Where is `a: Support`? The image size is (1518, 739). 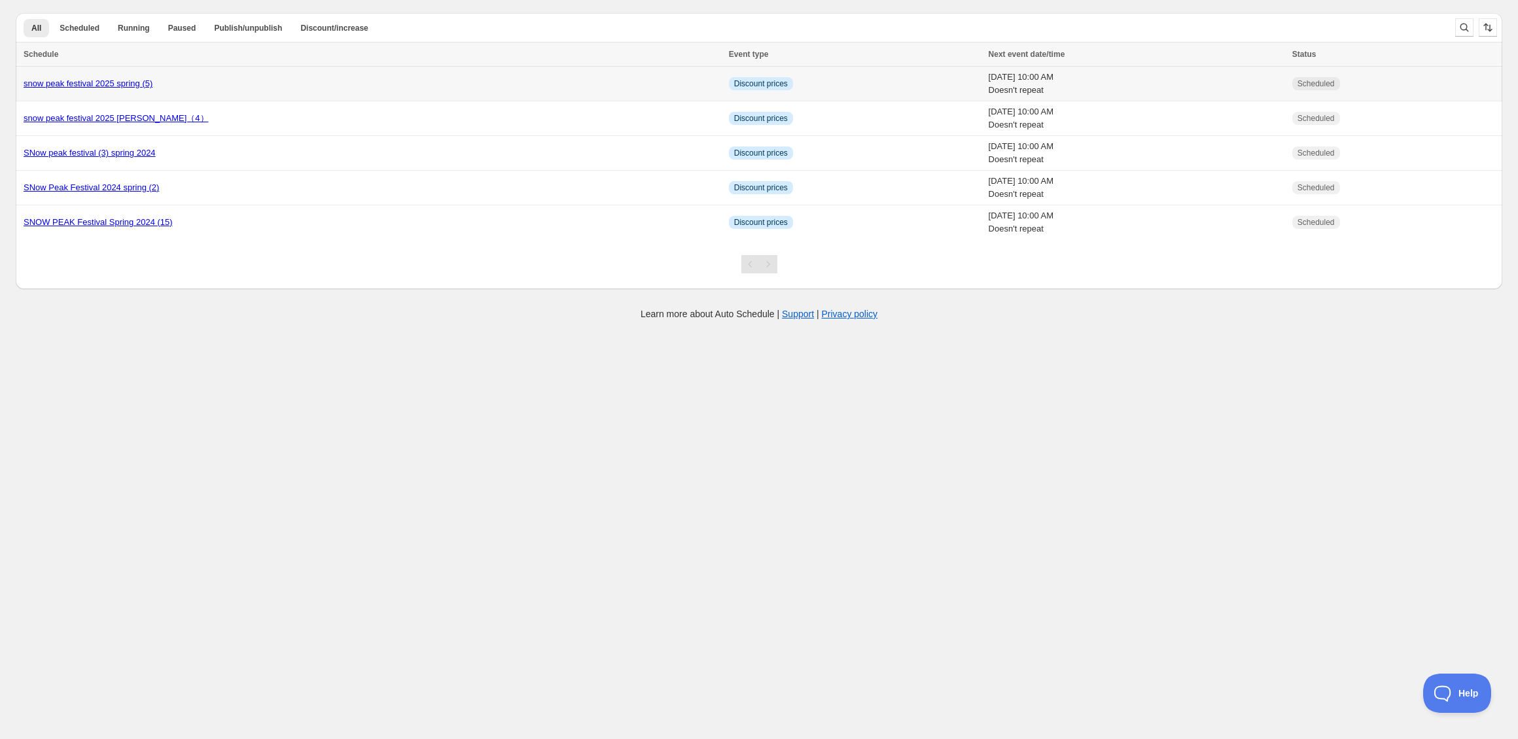 a: Support is located at coordinates (798, 314).